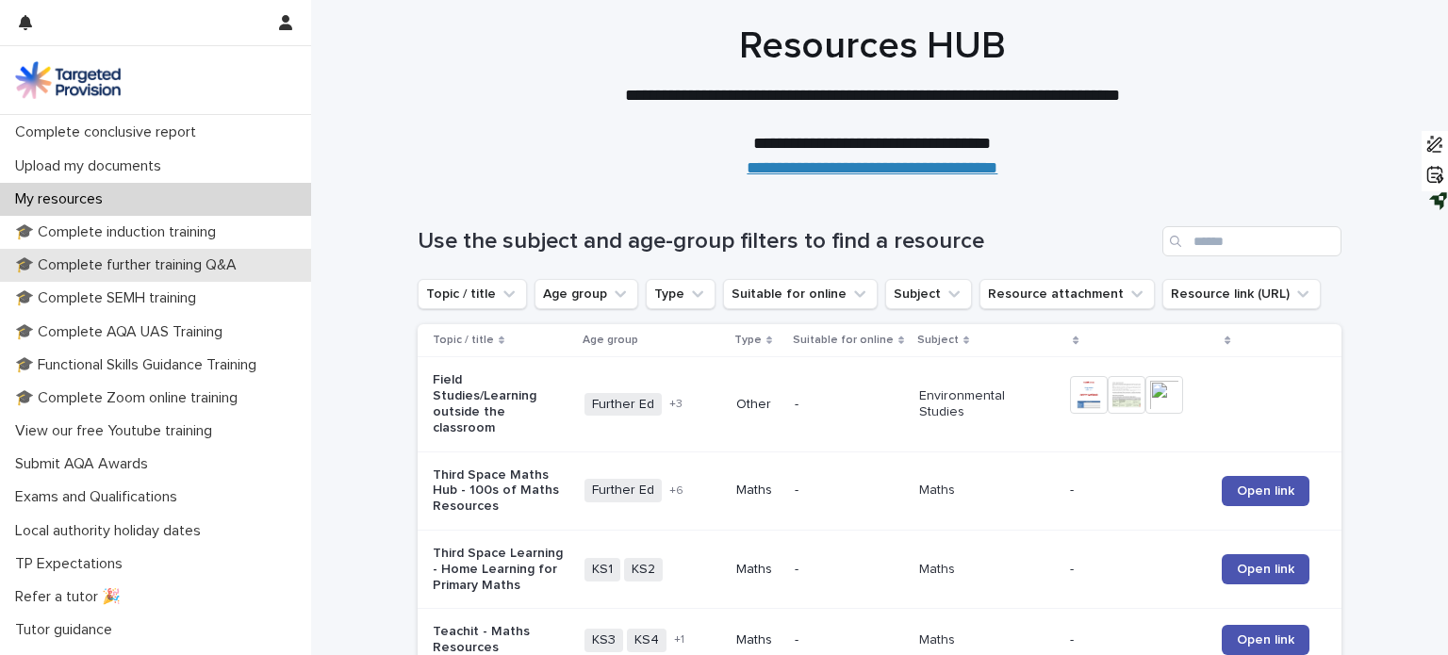  What do you see at coordinates (499, 491) in the screenshot?
I see `p: Third Space Maths Hub - 100s of Maths Resources` at bounding box center [499, 491].